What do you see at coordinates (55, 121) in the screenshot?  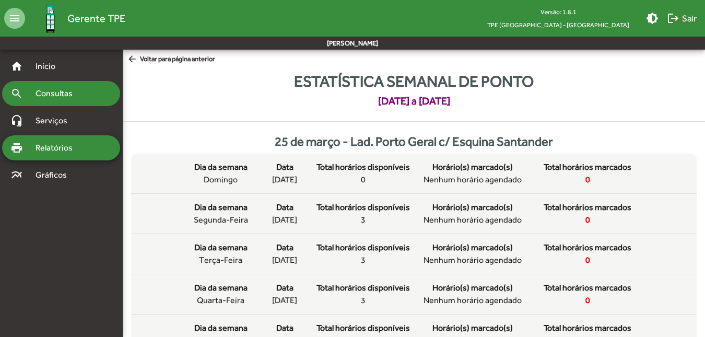 I see `span: Serviços` at bounding box center [55, 121].